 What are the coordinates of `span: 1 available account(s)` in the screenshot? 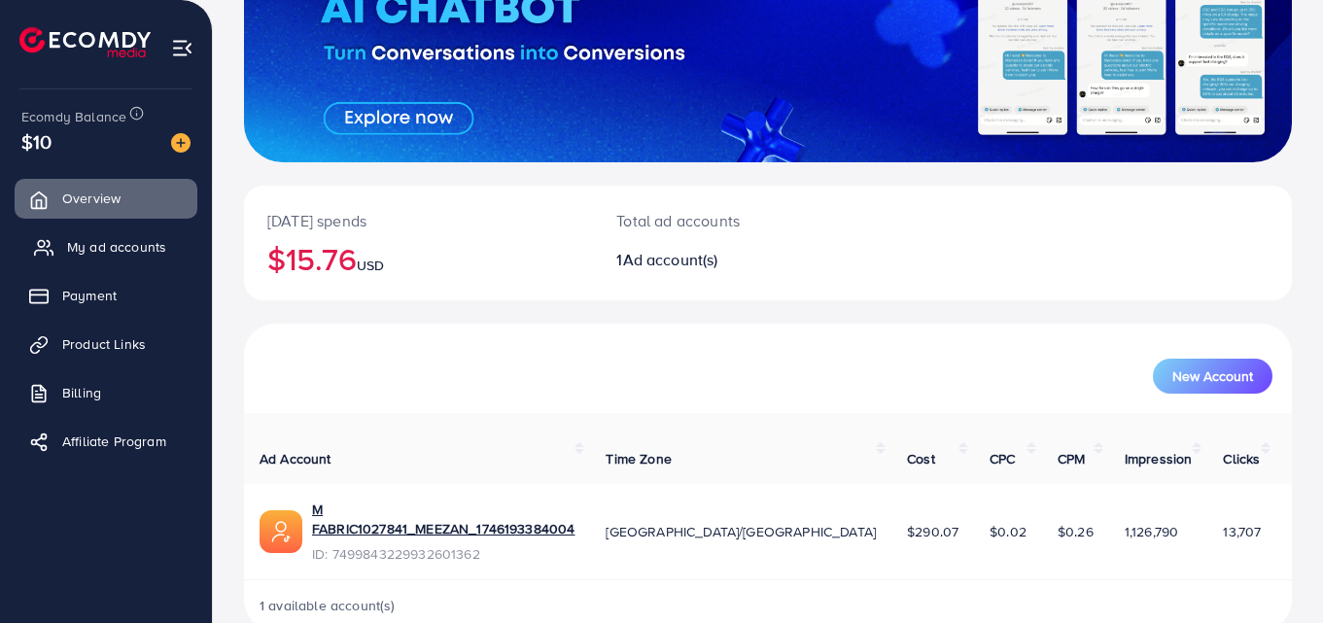 It's located at (328, 606).